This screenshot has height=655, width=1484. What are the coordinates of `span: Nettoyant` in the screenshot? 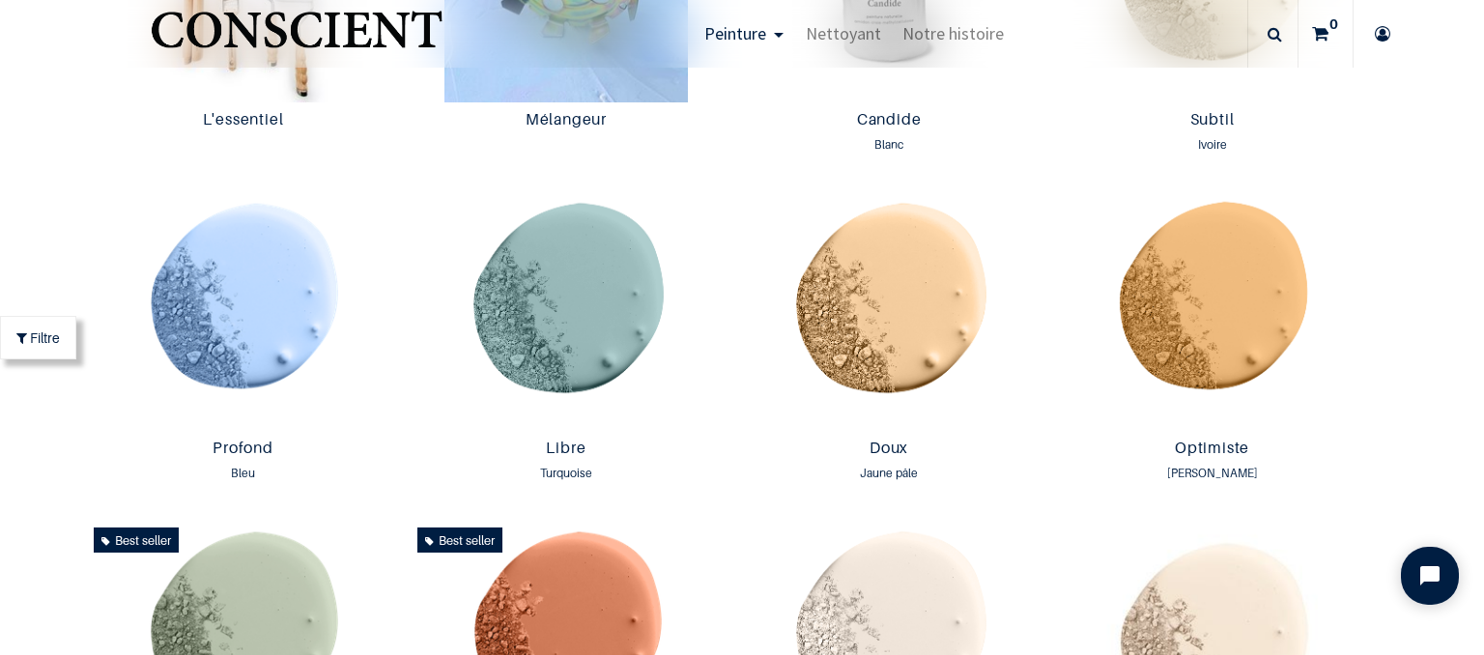 It's located at (843, 33).